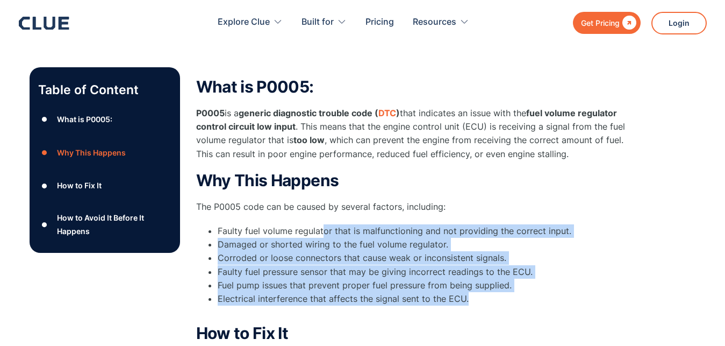 Image resolution: width=725 pixels, height=346 pixels. What do you see at coordinates (679, 23) in the screenshot?
I see `a: Login` at bounding box center [679, 23].